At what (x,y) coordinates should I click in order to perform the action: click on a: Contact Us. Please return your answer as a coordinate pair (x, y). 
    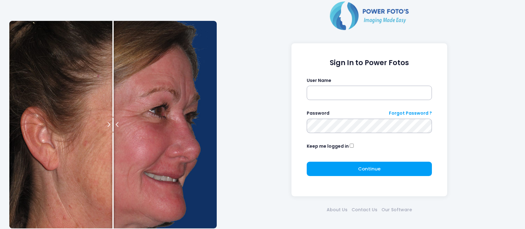
    Looking at the image, I should click on (364, 210).